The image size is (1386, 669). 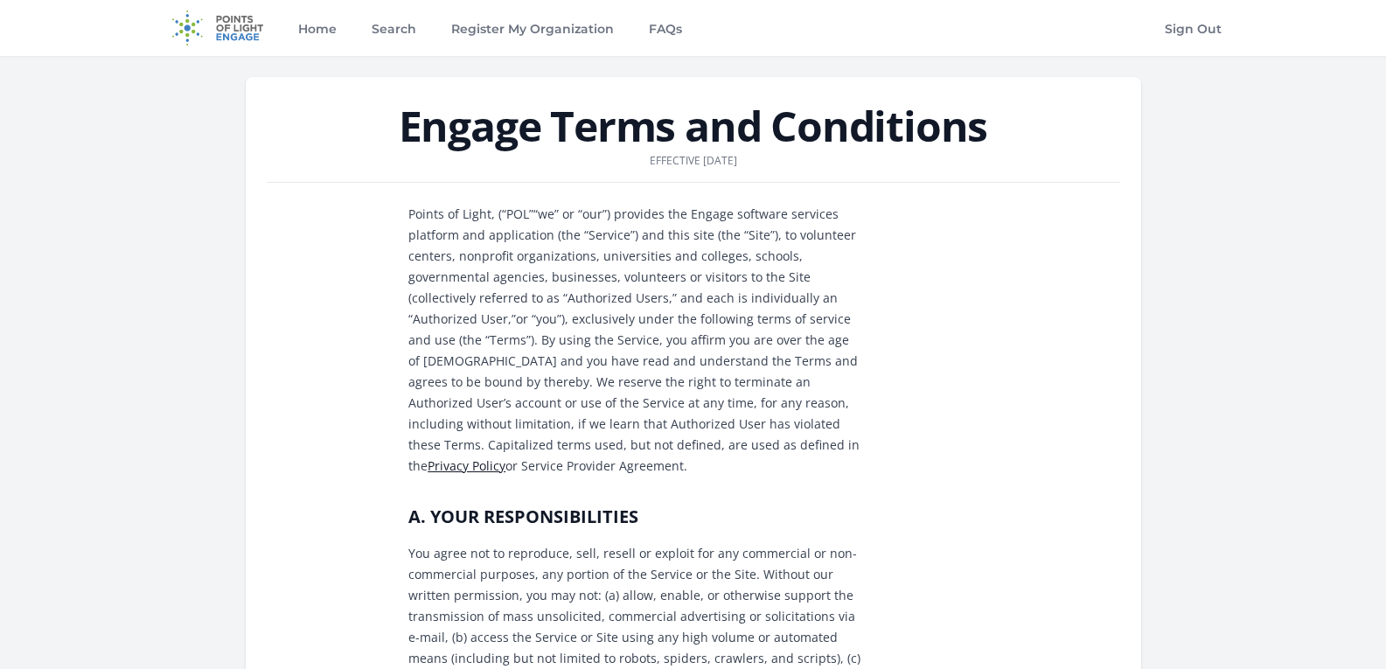 What do you see at coordinates (693, 126) in the screenshot?
I see `h1: Engage Terms and Conditions` at bounding box center [693, 126].